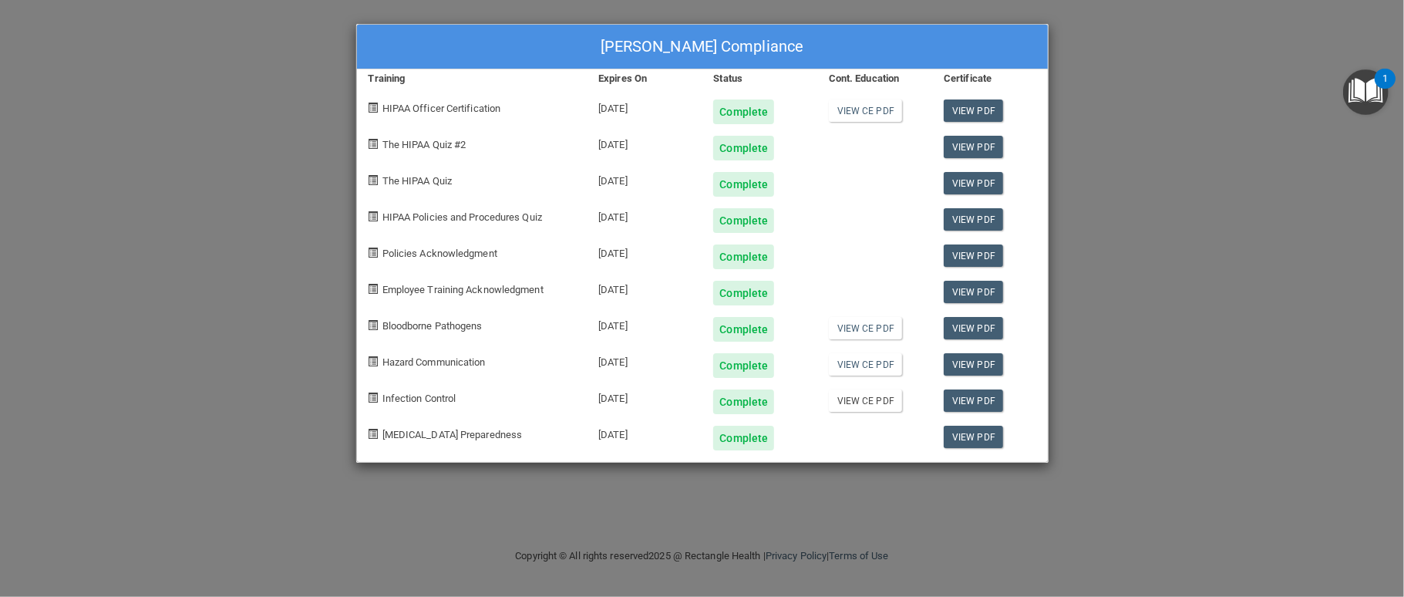 Image resolution: width=1404 pixels, height=597 pixels. Describe the element at coordinates (440, 253) in the screenshot. I see `span: Policies Acknowledgment` at that location.